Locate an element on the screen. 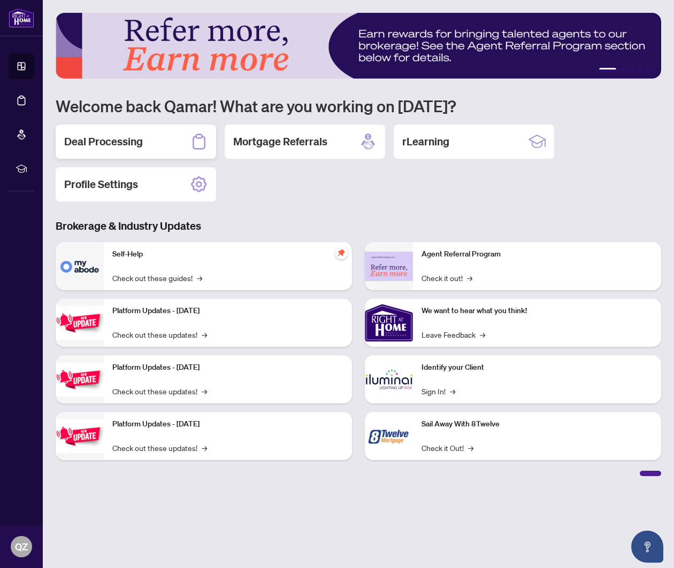 This screenshot has width=674, height=568. span: pushpin is located at coordinates (341, 253).